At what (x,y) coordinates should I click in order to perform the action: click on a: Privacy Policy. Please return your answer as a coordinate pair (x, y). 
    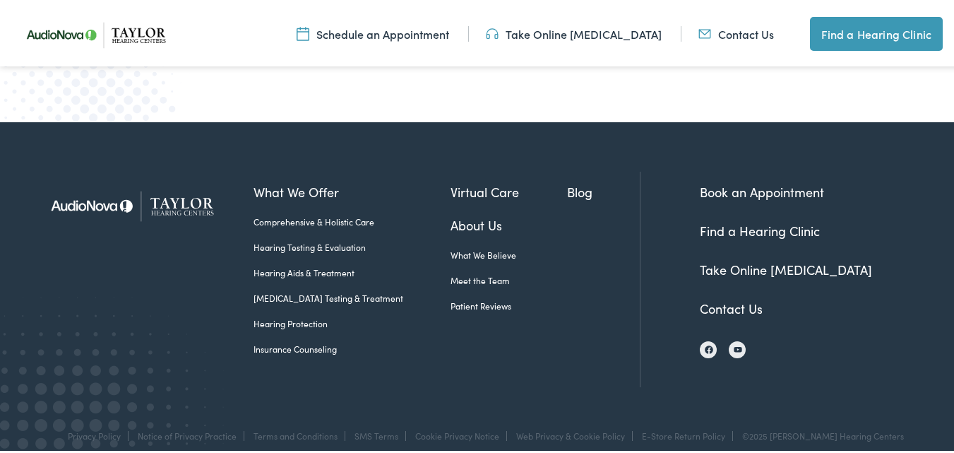
    Looking at the image, I should click on (94, 432).